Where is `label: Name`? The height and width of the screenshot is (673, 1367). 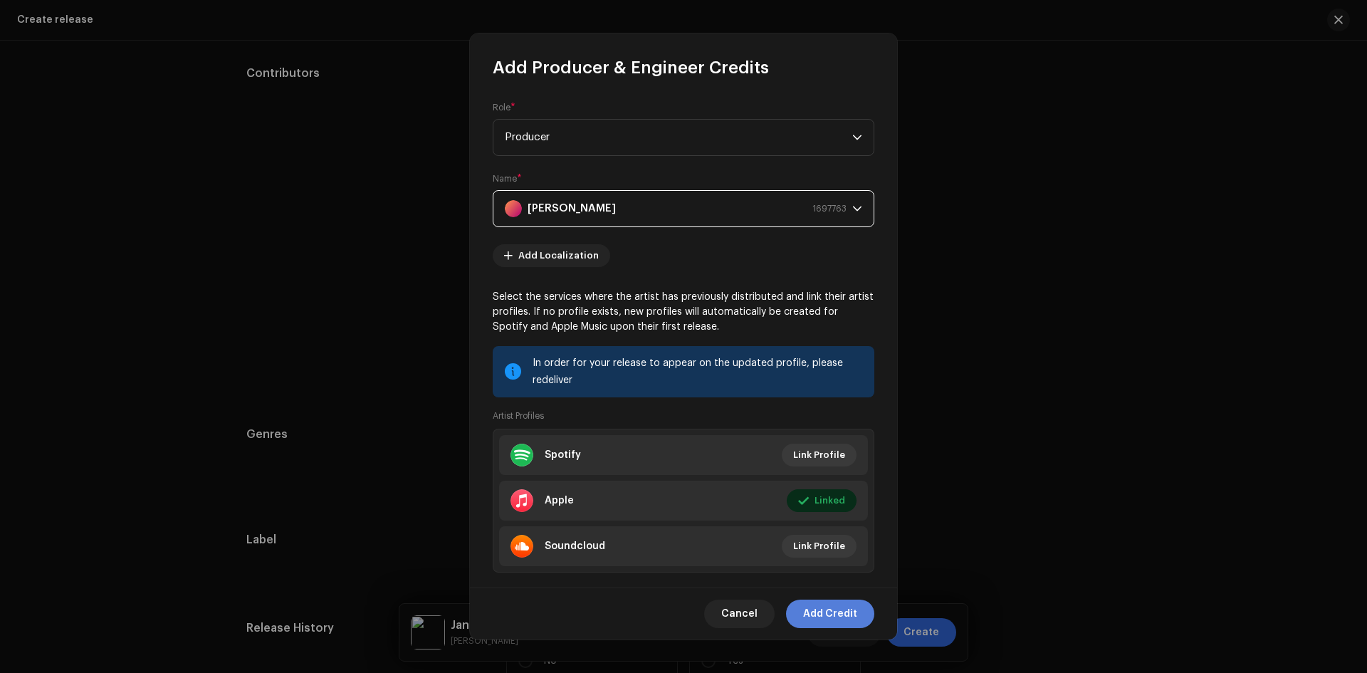
label: Name is located at coordinates (507, 179).